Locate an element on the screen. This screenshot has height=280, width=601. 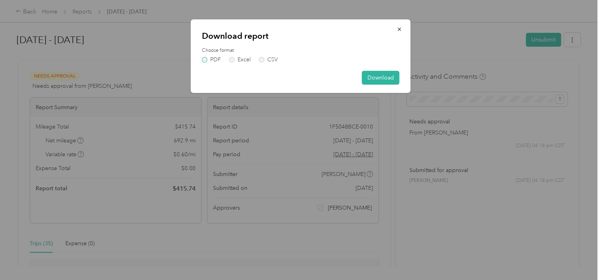
button: Download is located at coordinates (380, 78).